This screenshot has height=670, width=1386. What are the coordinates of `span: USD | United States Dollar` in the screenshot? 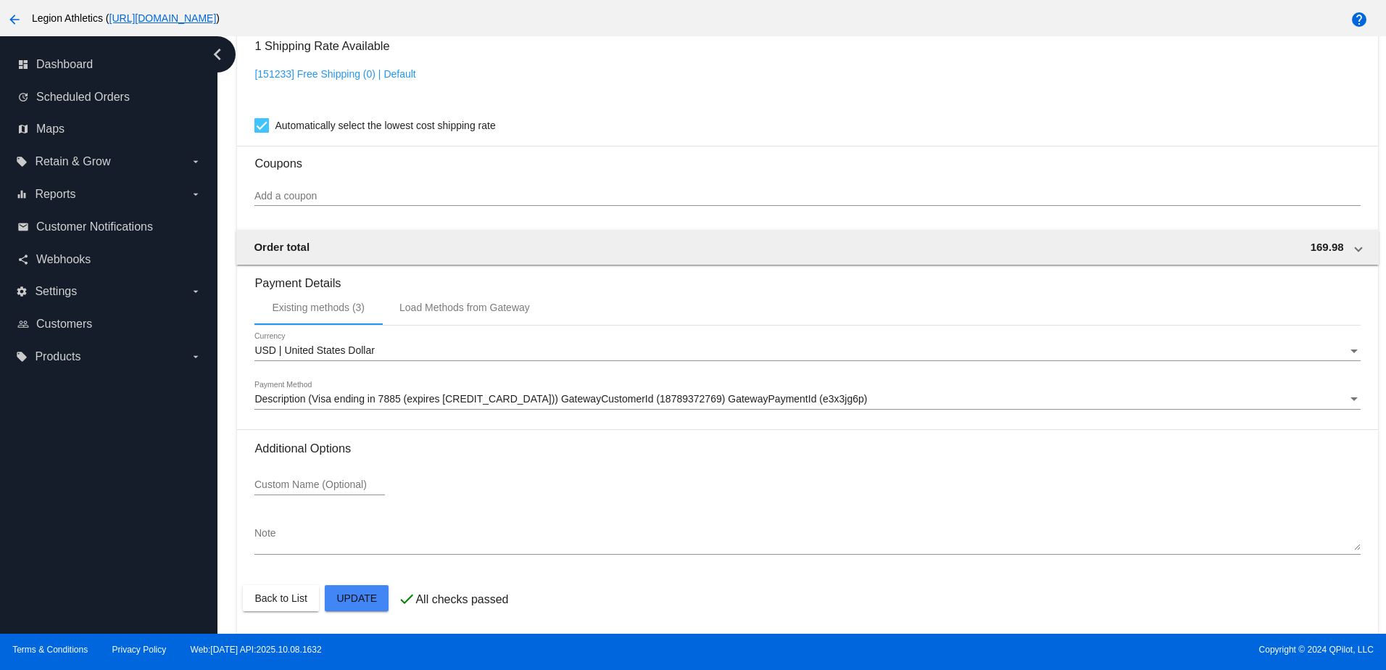 It's located at (314, 350).